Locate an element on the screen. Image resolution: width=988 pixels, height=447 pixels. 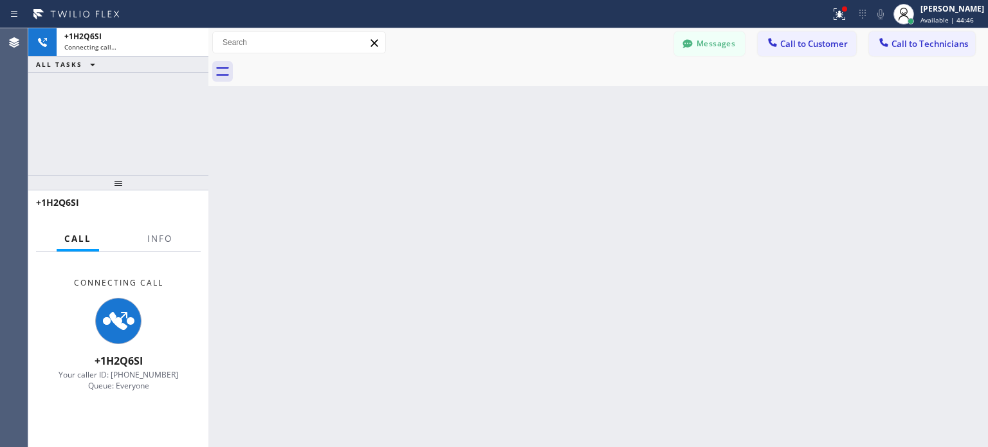
button: ALL TASKS is located at coordinates (68, 64).